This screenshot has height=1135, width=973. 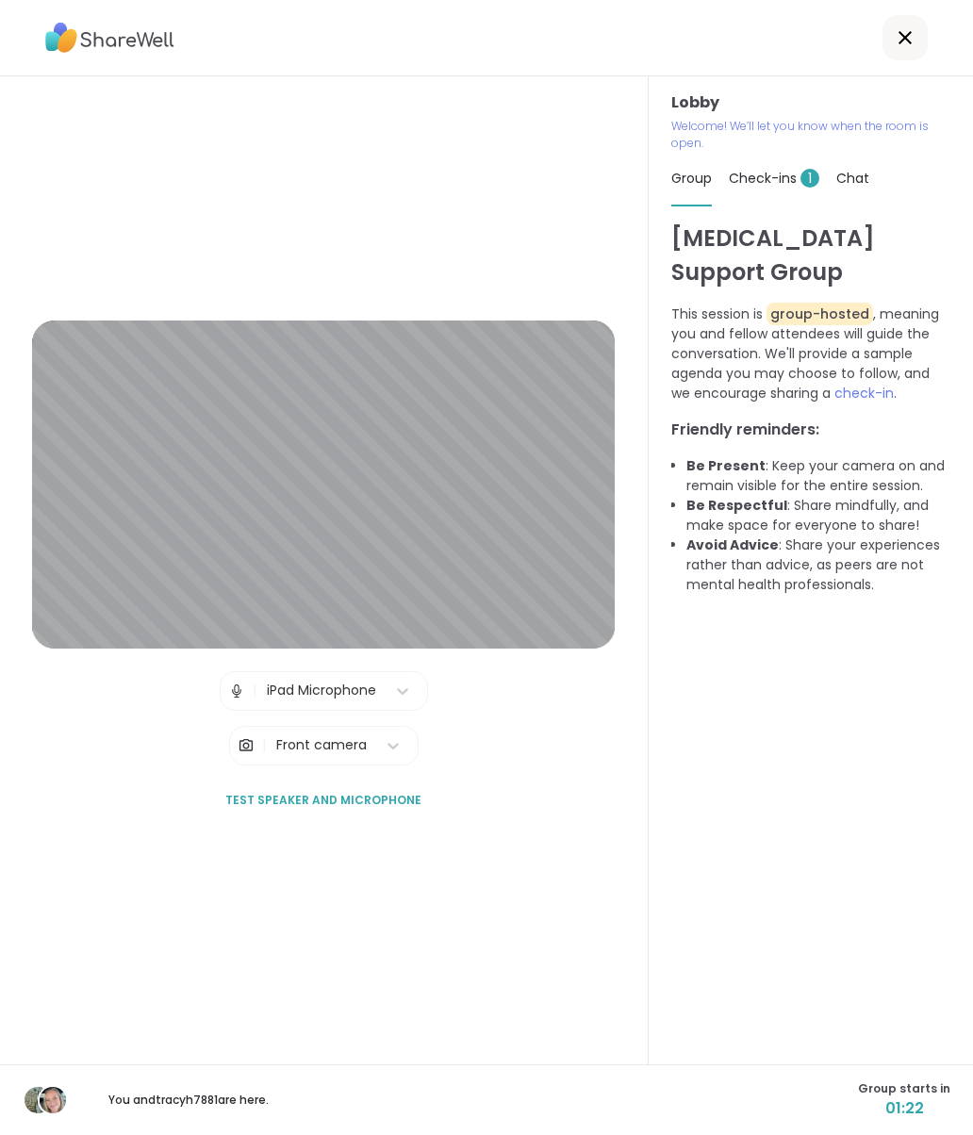 What do you see at coordinates (732, 545) in the screenshot?
I see `b: Avoid Advice` at bounding box center [732, 545].